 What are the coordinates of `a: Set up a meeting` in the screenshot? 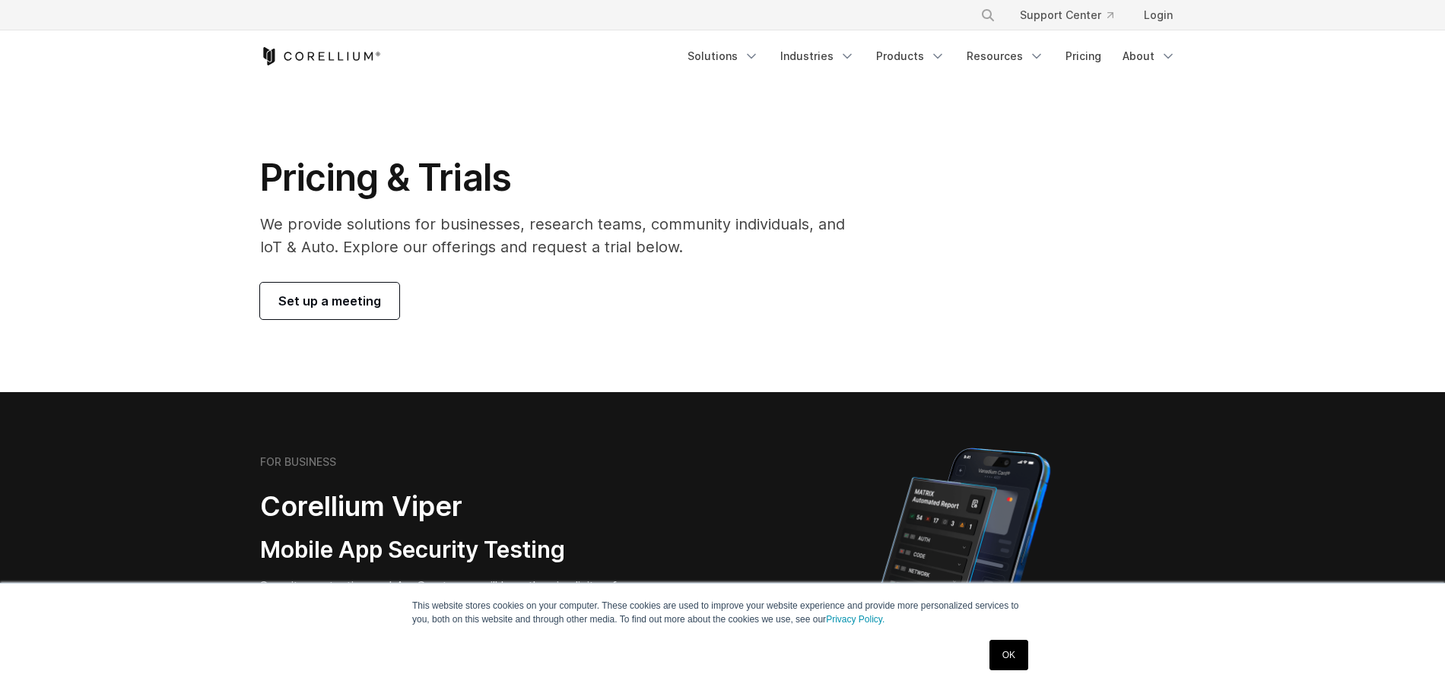 It's located at (329, 301).